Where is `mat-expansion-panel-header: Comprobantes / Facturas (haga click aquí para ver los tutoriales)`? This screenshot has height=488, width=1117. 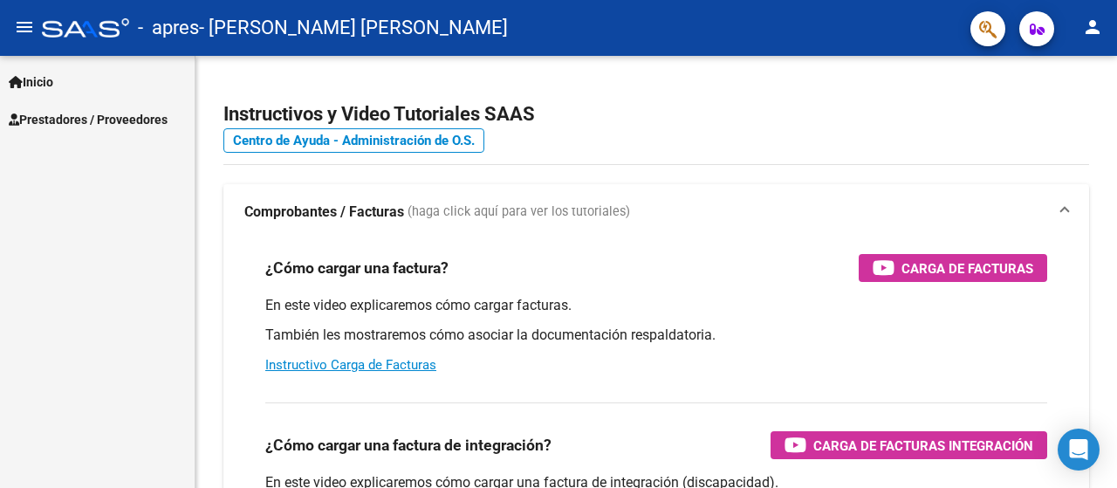
mat-expansion-panel-header: Comprobantes / Facturas (haga click aquí para ver los tutoriales) is located at coordinates (656, 212).